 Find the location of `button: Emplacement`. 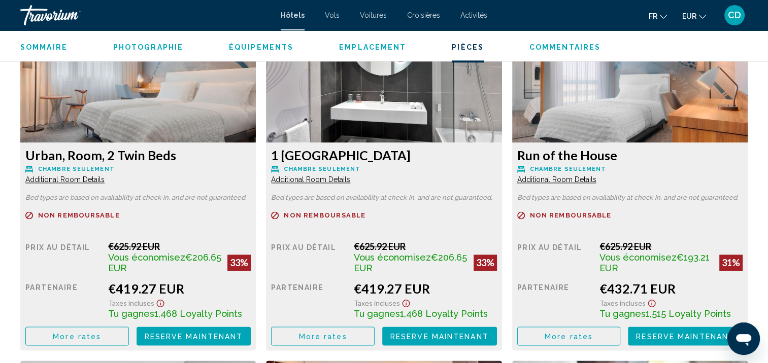

button: Emplacement is located at coordinates (372, 47).